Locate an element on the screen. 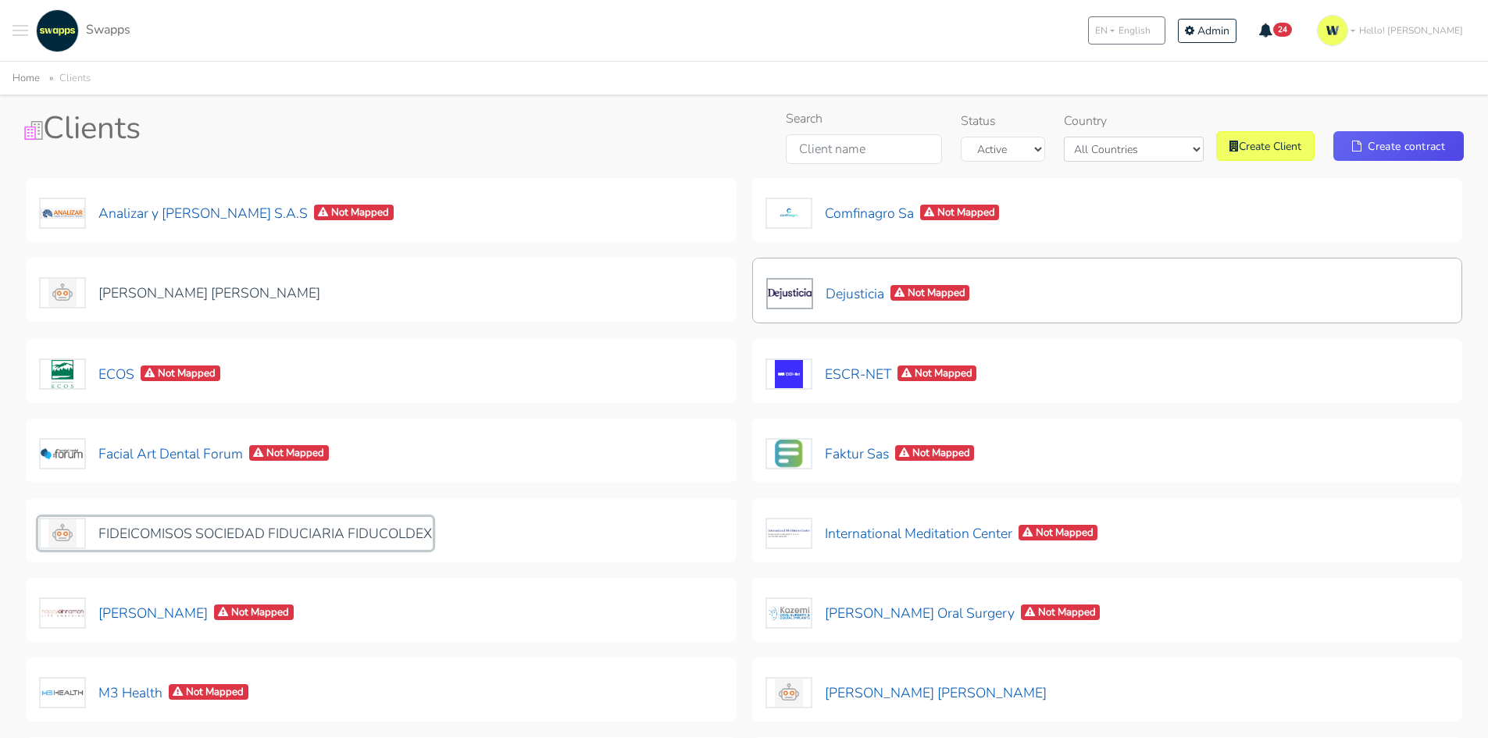 Image resolution: width=1488 pixels, height=738 pixels. span: Admin is located at coordinates (1213, 30).